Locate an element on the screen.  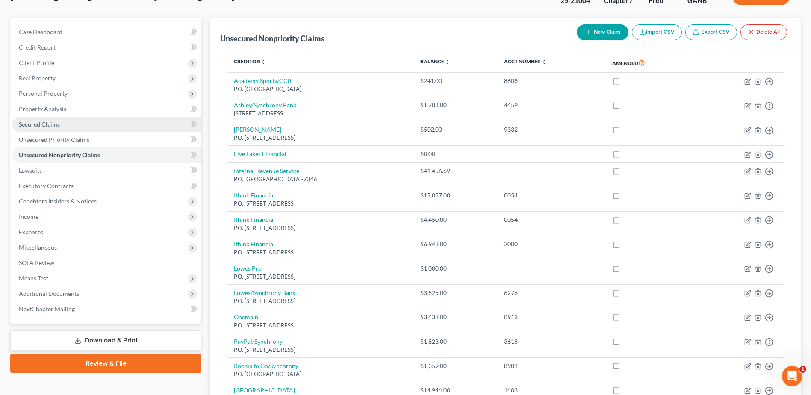
div: $1,823.00 is located at coordinates (456, 342).